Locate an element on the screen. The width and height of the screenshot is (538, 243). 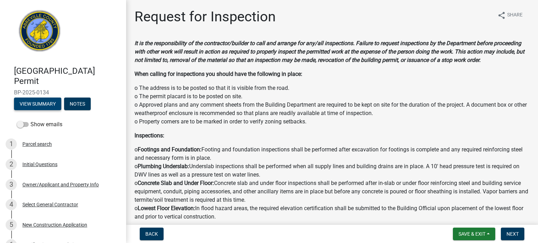
strong: Concrete Slab and Under Floor: is located at coordinates (176, 183).